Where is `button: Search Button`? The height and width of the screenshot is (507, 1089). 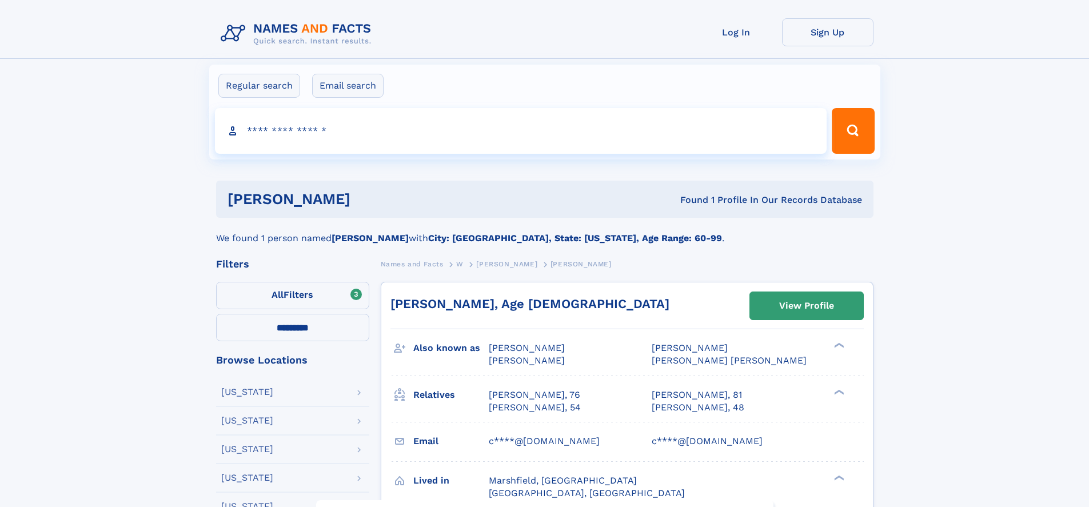
button: Search Button is located at coordinates (853, 131).